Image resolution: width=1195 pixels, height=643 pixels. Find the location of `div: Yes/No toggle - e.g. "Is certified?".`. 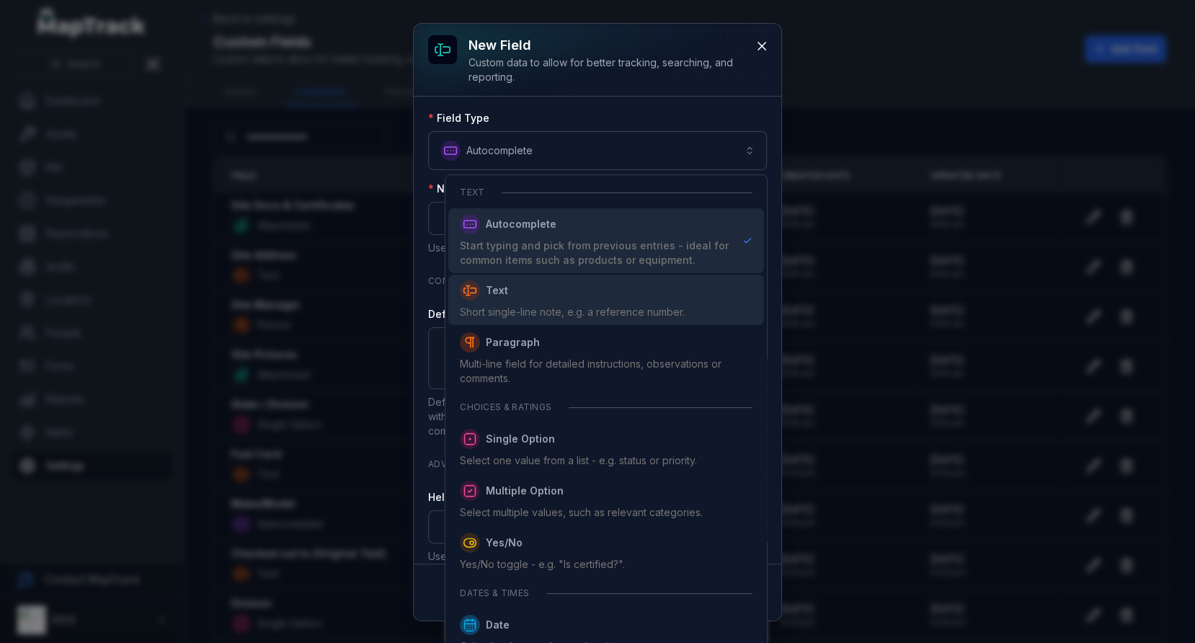

div: Yes/No toggle - e.g. "Is certified?". is located at coordinates (542, 564).